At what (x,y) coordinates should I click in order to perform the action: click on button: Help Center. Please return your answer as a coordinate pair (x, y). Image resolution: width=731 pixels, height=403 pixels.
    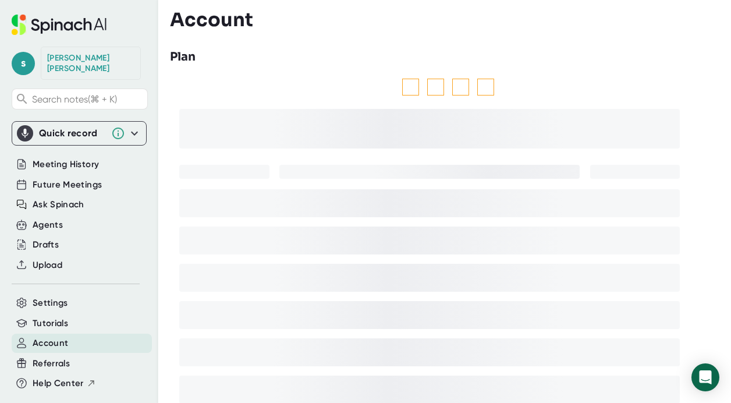
    Looking at the image, I should click on (64, 383).